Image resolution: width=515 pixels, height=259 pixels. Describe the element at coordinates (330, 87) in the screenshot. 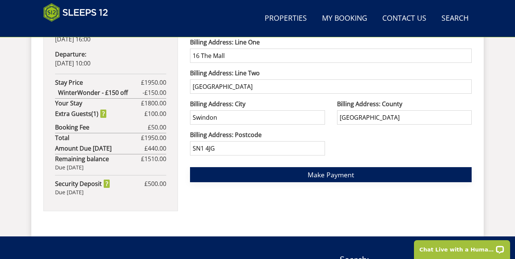

I see `input: e.g. Cloudy Apple Street` at that location.